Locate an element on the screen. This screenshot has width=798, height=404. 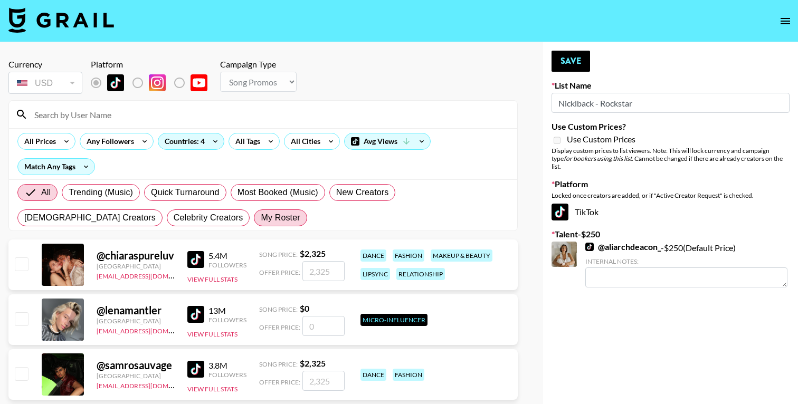
div: 5.4M is located at coordinates (228, 256).